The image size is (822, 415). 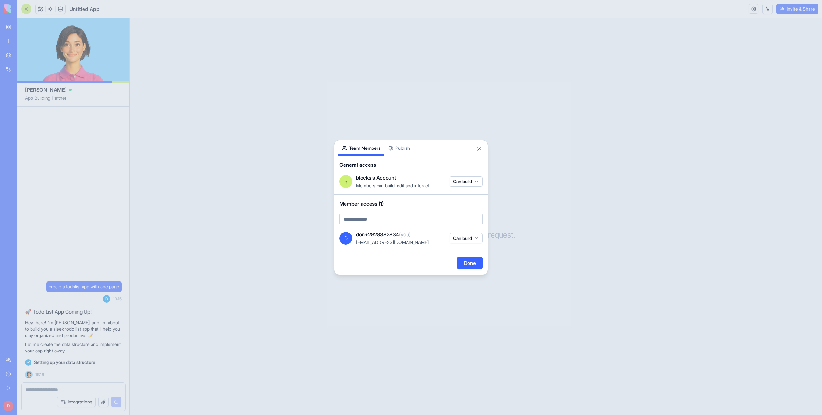 What do you see at coordinates (383, 235) in the screenshot?
I see `span: don+2928382834` at bounding box center [383, 235].